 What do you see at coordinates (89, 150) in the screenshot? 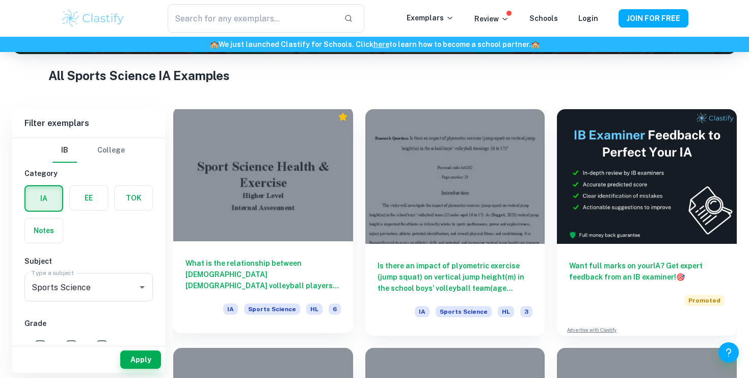
I see `div: Filter type choice` at bounding box center [89, 150].